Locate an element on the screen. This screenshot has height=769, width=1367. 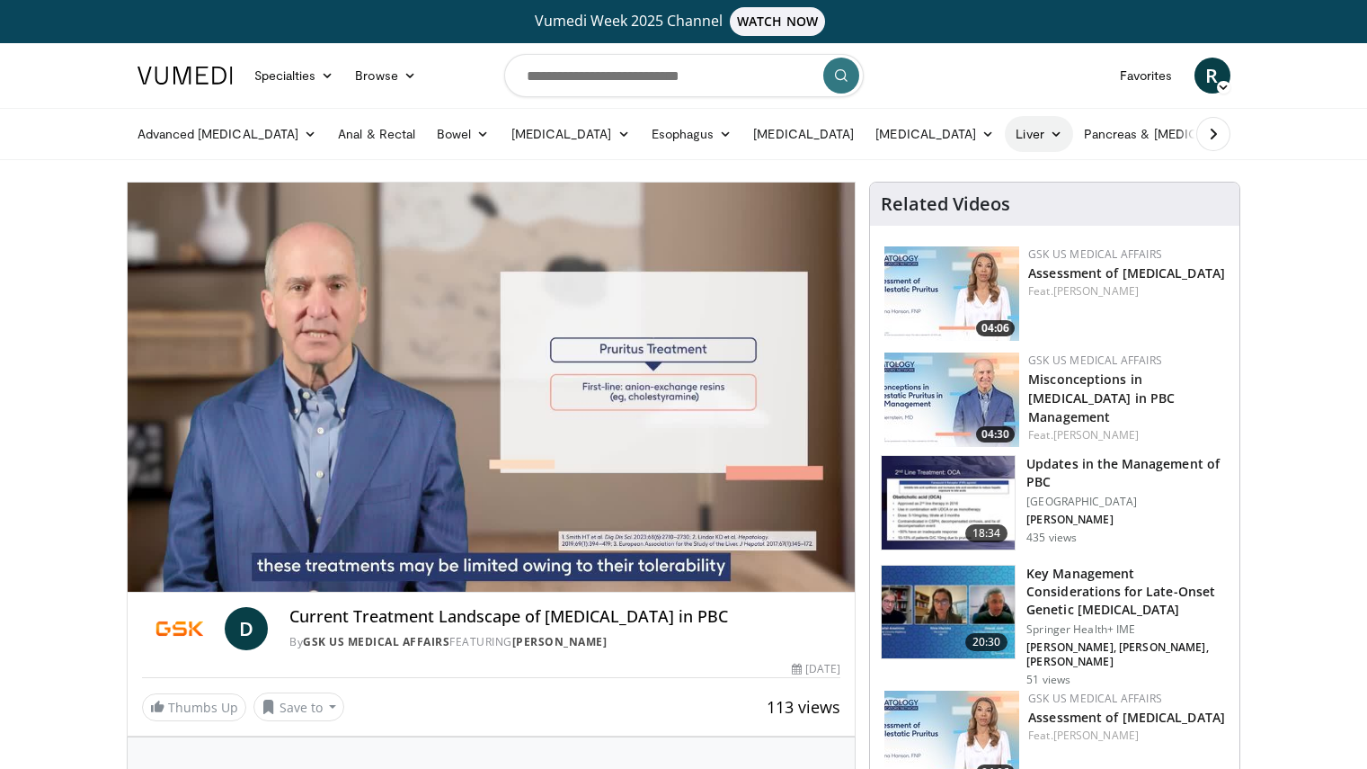
img: 5cf47cf8-5b4c-4c40-a1d9-4c8d132695a9.150x105_q85_crop-smart_upscale.jpg is located at coordinates (948, 502).